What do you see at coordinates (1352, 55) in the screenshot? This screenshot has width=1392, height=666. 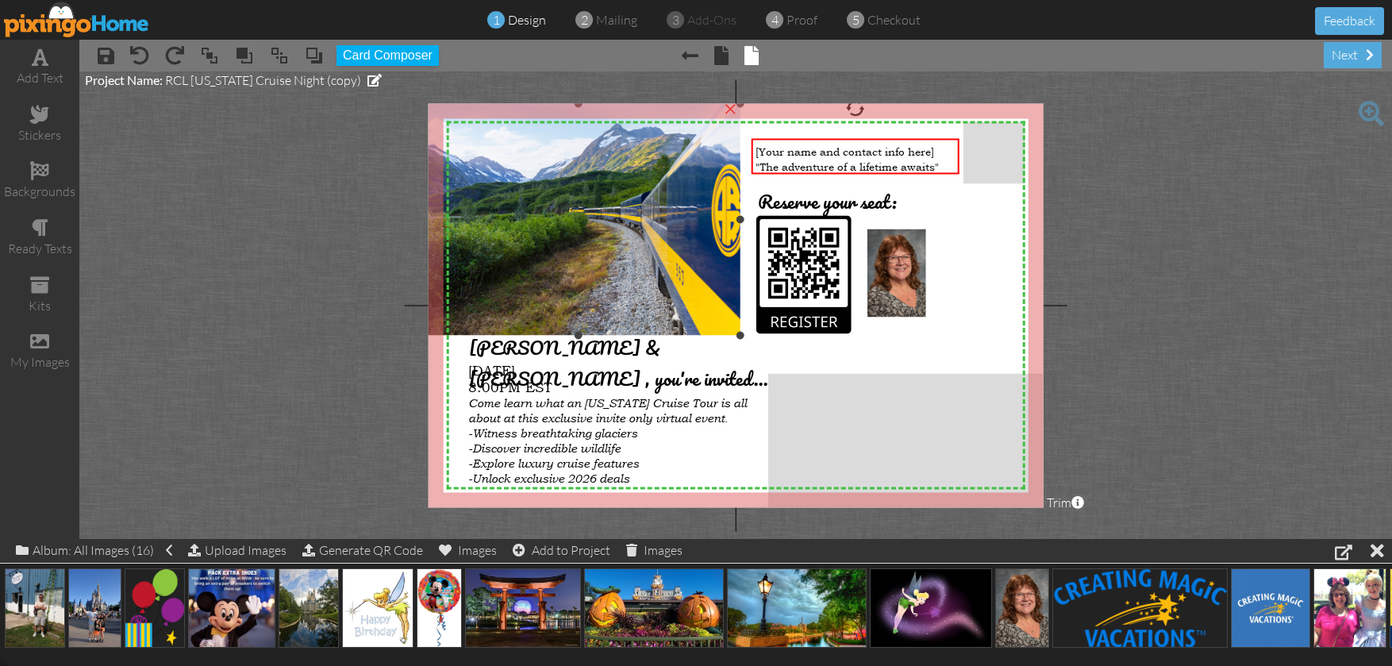 I see `div: next` at bounding box center [1352, 55].